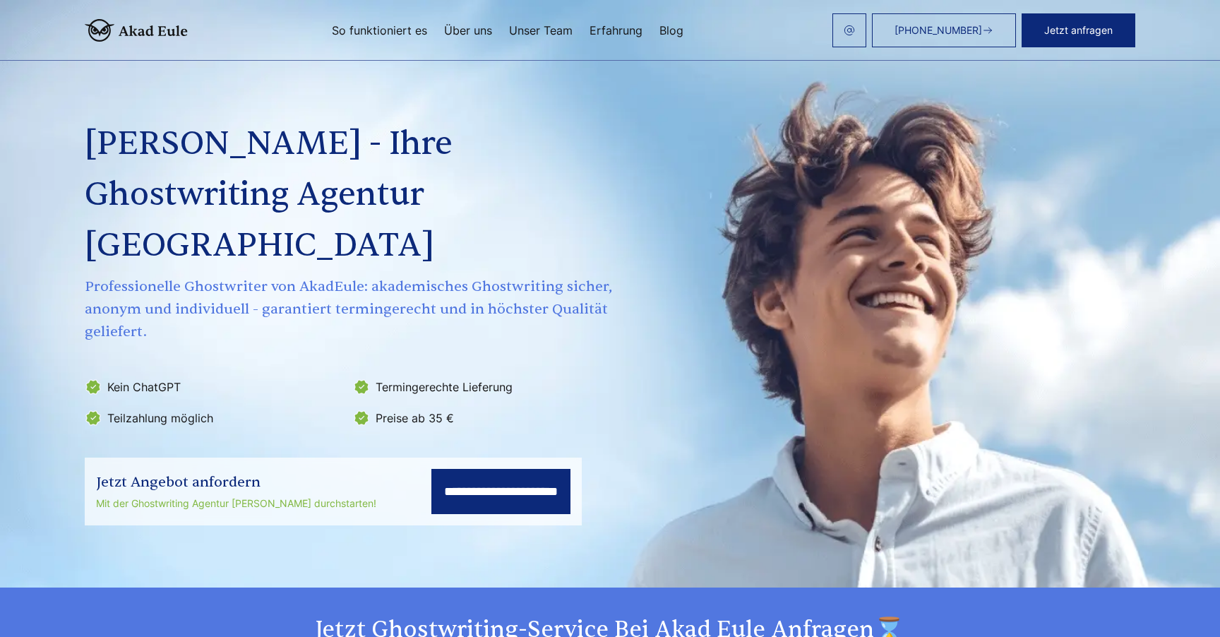 Image resolution: width=1220 pixels, height=637 pixels. What do you see at coordinates (616, 30) in the screenshot?
I see `a: Erfahrung` at bounding box center [616, 30].